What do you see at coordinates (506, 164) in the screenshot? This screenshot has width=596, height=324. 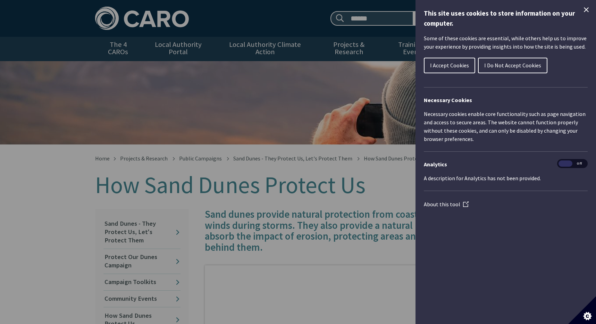 I see `h3: Analytics` at bounding box center [506, 164].